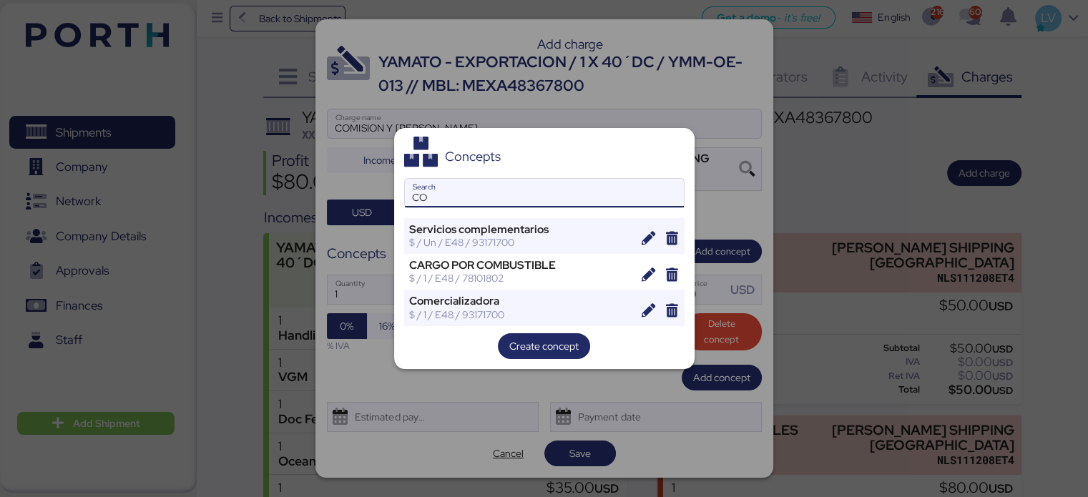 This screenshot has height=497, width=1088. Describe the element at coordinates (544, 346) in the screenshot. I see `button: Create concept` at that location.